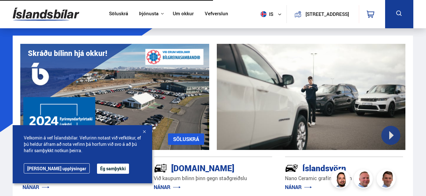  What do you see at coordinates (68, 53) in the screenshot?
I see `h1: Skráðu bílinn hjá okkur!` at bounding box center [68, 53].